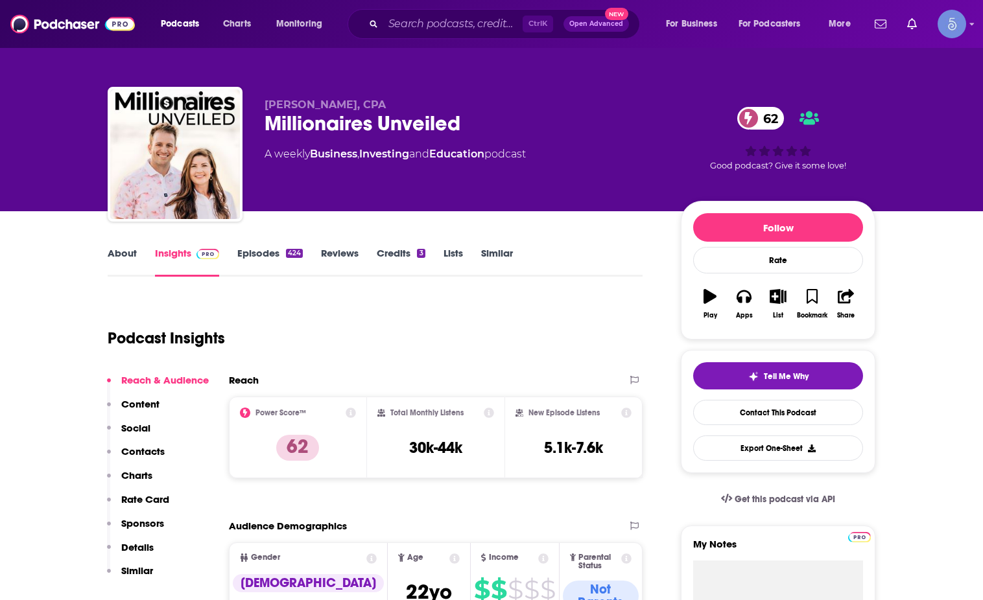 The height and width of the screenshot is (600, 983). I want to click on span: Monitoring, so click(299, 24).